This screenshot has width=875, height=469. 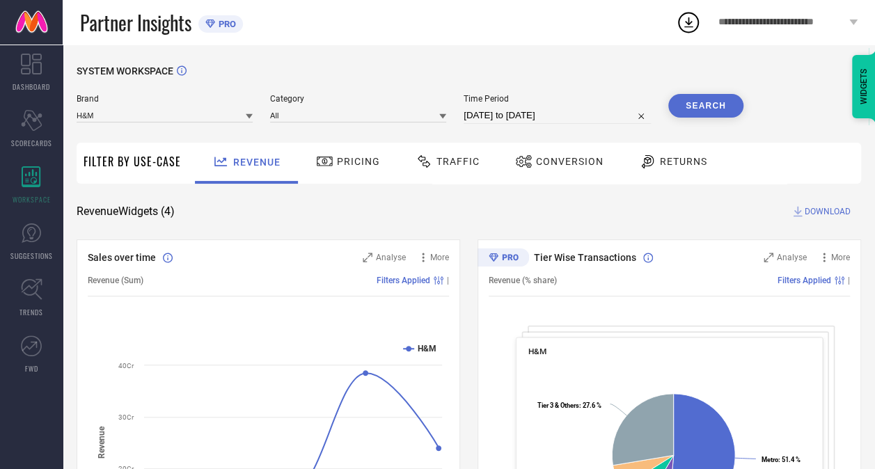 What do you see at coordinates (570, 405) in the screenshot?
I see `text: : 27.6 %` at bounding box center [570, 405].